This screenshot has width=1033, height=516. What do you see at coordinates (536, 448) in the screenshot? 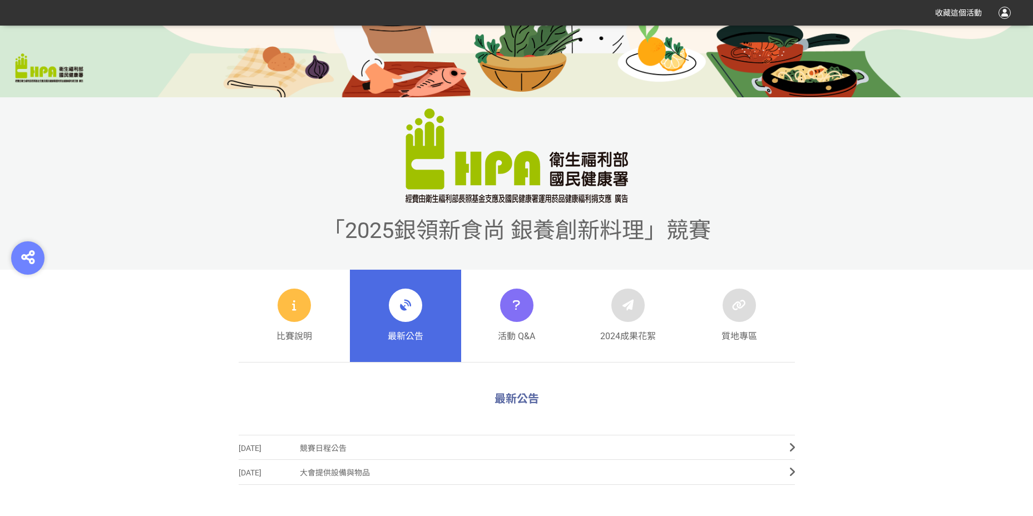
I see `span: 競賽日程公告` at bounding box center [536, 448].